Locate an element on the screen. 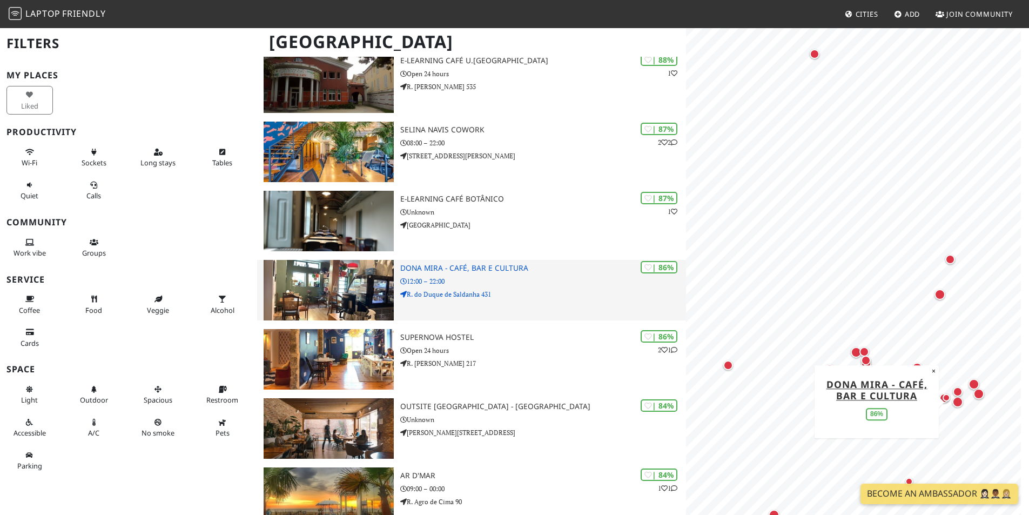  img: e-learning Café U.Porto is located at coordinates (328, 83).